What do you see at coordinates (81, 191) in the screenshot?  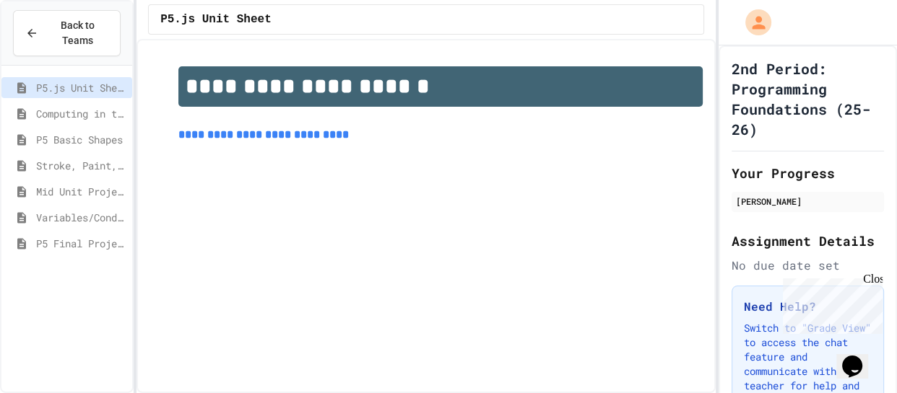 I see `span: Mid Unit Project: Creature Art` at bounding box center [81, 191].